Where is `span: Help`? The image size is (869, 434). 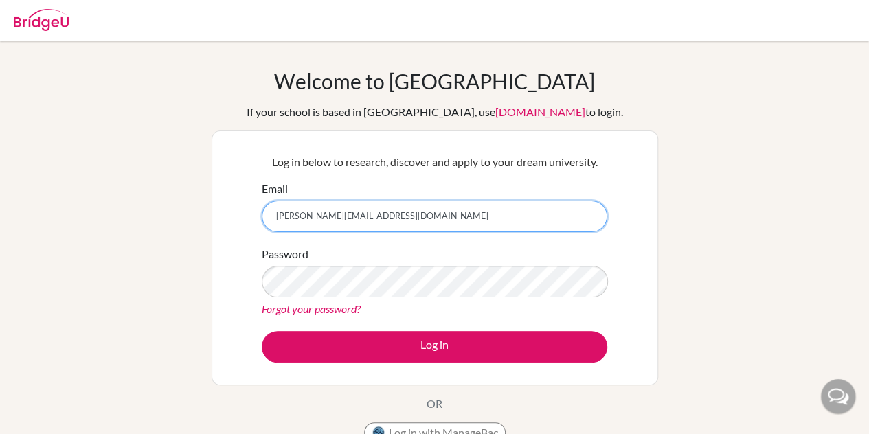 span: Help is located at coordinates (45, 16).